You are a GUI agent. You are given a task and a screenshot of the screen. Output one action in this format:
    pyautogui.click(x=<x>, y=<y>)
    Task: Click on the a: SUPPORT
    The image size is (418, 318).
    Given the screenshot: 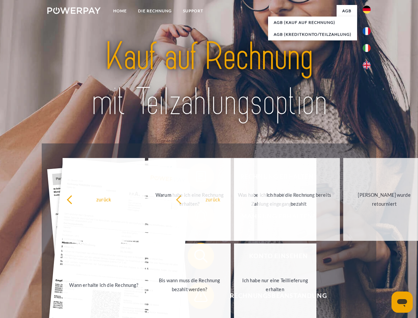 What is the action you would take?
    pyautogui.click(x=193, y=11)
    